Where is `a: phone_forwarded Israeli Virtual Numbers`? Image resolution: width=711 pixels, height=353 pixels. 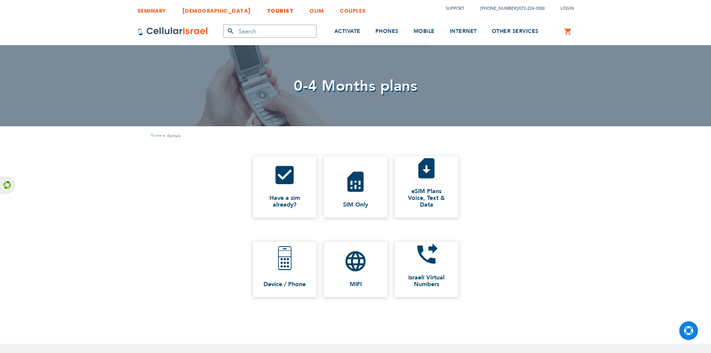 a: phone_forwarded Israeli Virtual Numbers is located at coordinates (427, 269).